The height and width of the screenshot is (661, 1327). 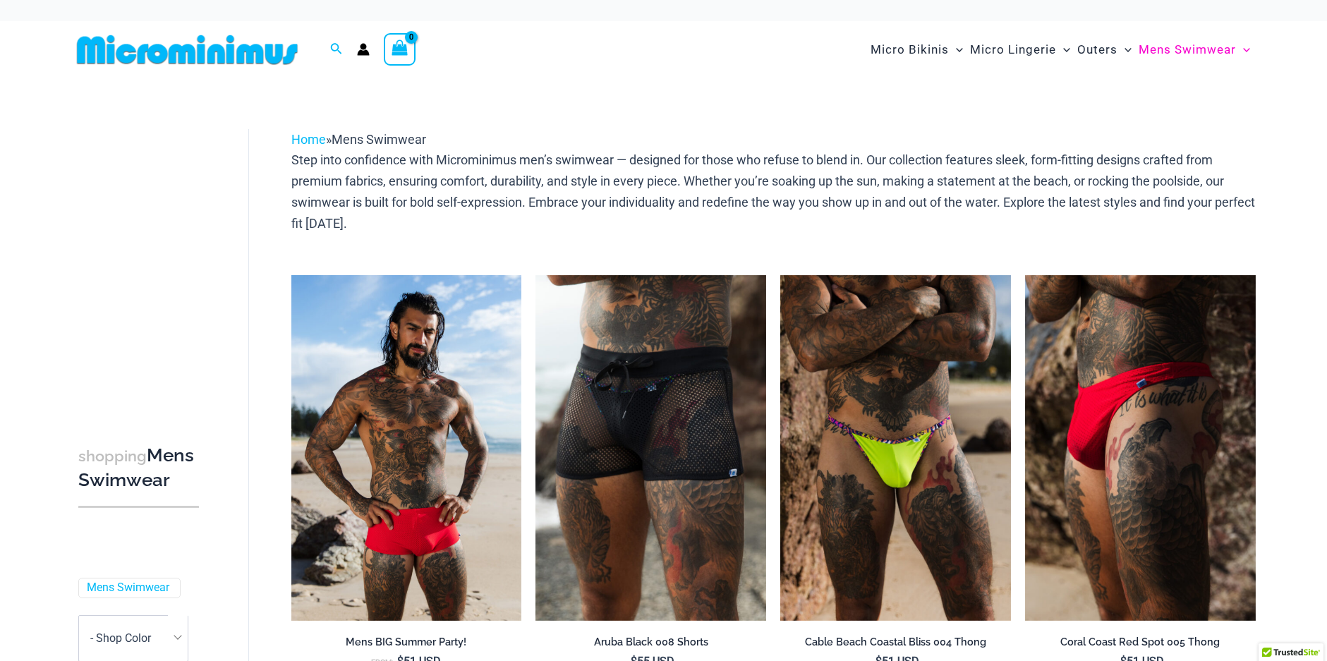 I want to click on span: Micro Lingerie, so click(x=1013, y=49).